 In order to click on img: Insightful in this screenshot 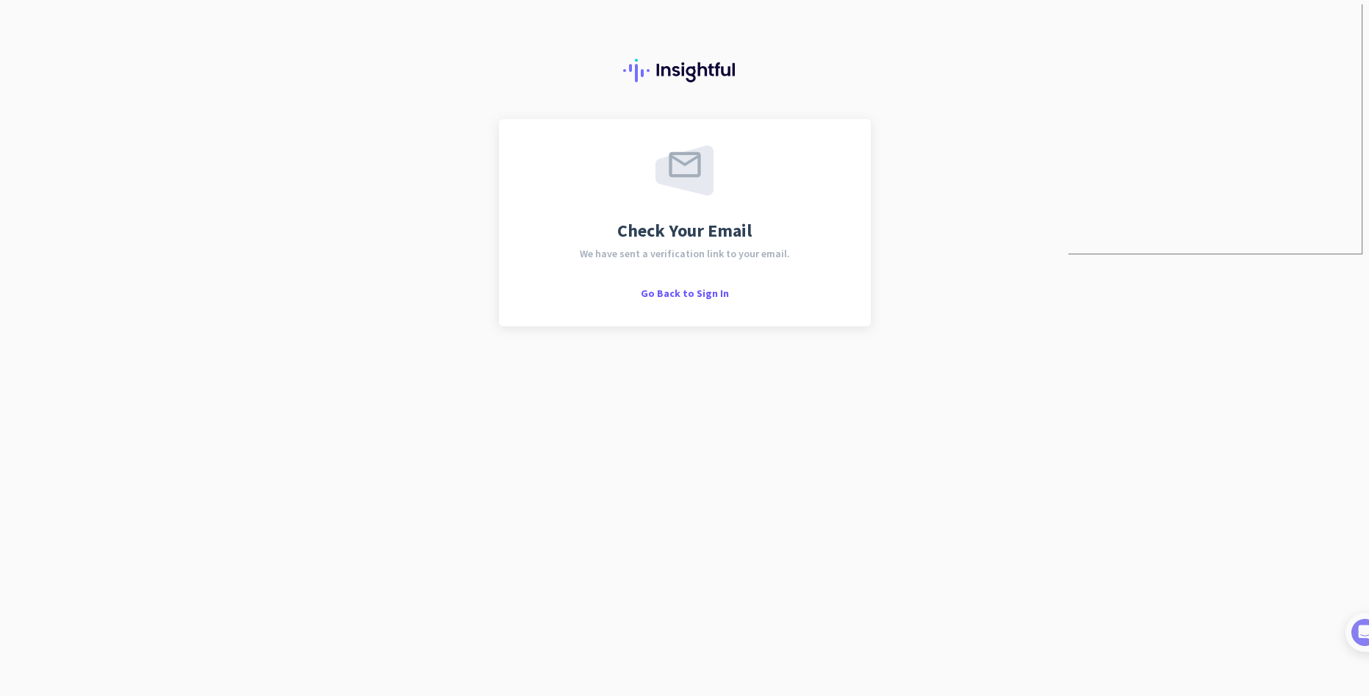, I will do `click(685, 71)`.